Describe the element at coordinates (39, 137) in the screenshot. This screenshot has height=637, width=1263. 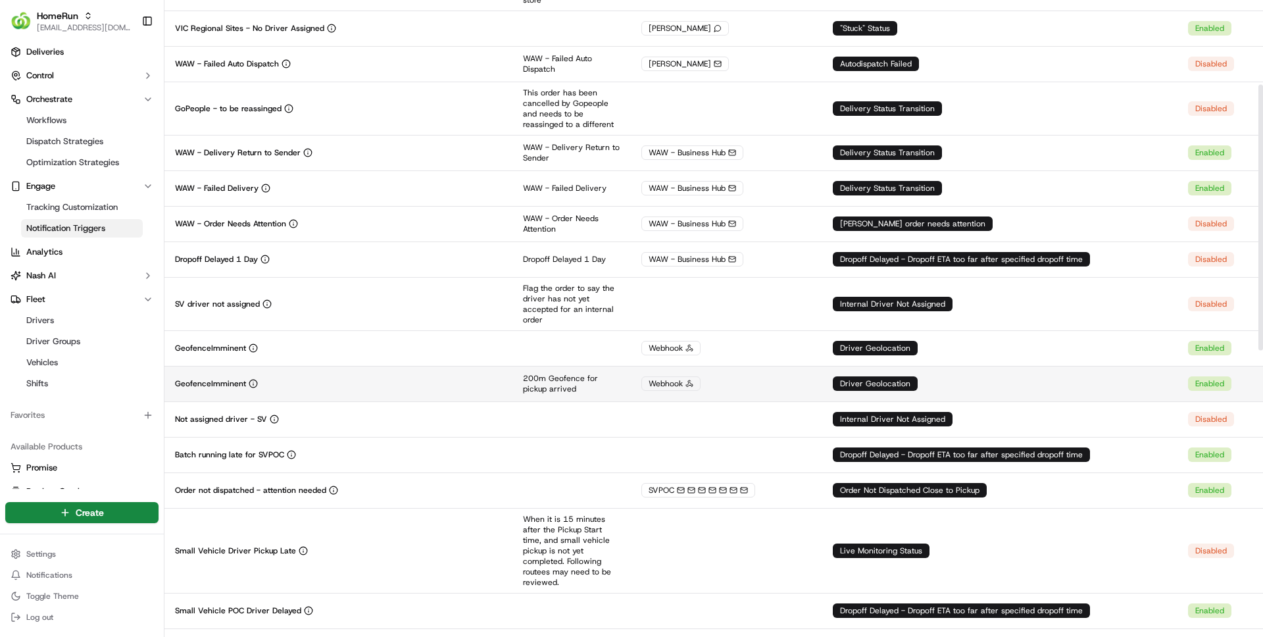
I see `img: 4281594248423_2fcf9dad9f2a874258b8_72.png` at that location.